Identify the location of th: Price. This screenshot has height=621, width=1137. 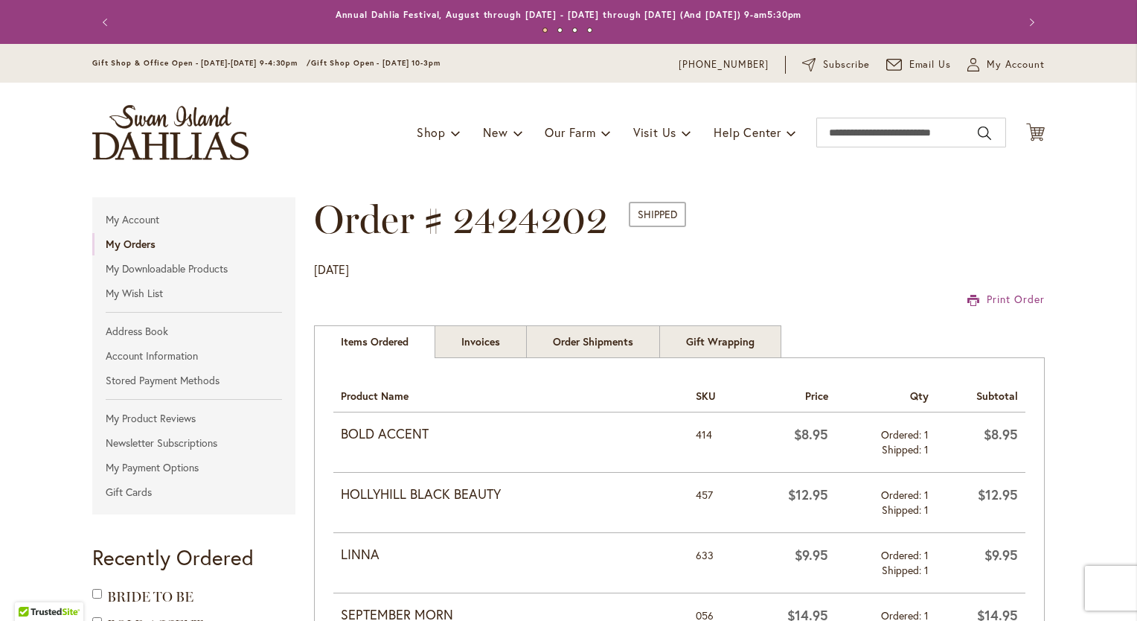
(791, 394).